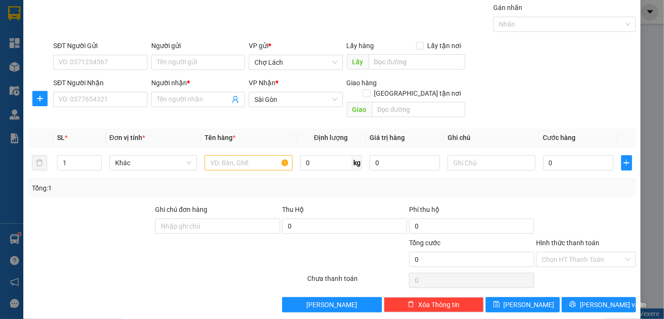  What do you see at coordinates (144, 188) in the screenshot?
I see `div: Tổng: 1` at bounding box center [144, 188].